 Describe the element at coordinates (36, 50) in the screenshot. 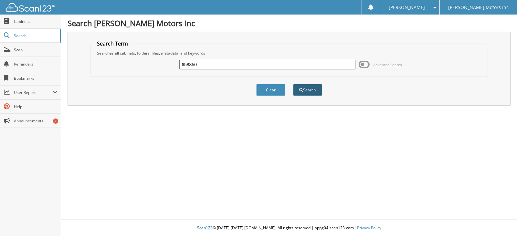

I see `span: Scan` at that location.